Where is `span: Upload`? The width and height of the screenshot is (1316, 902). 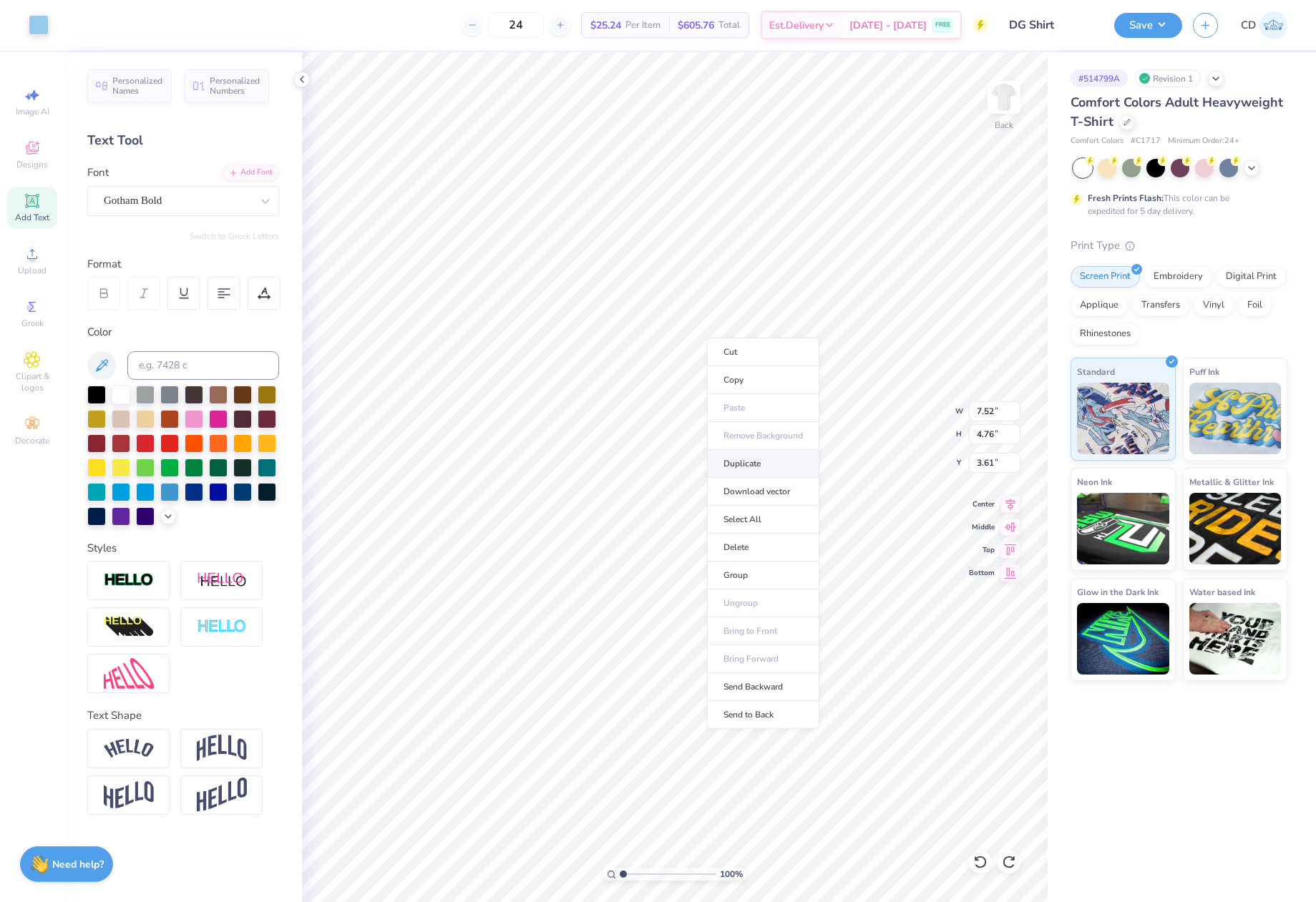
span: Upload is located at coordinates (32, 271).